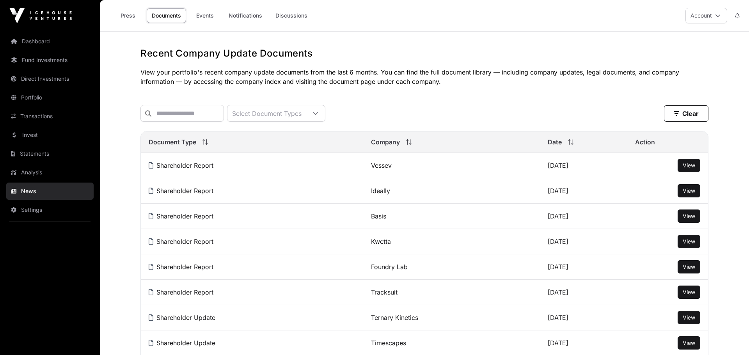 Image resolution: width=749 pixels, height=355 pixels. Describe the element at coordinates (50, 135) in the screenshot. I see `a: Invest` at that location.